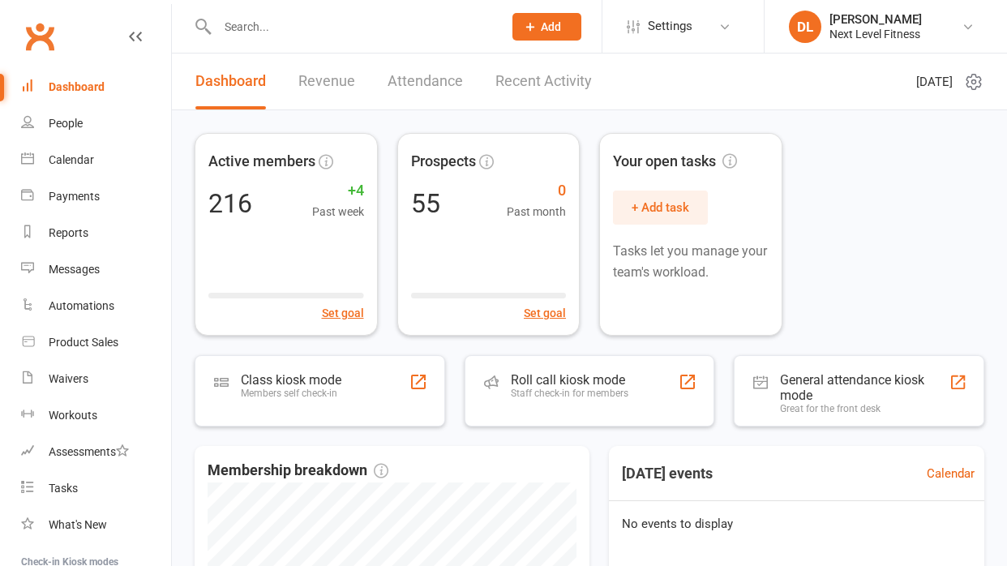  What do you see at coordinates (674, 161) in the screenshot?
I see `span: Your open tasks` at bounding box center [674, 161].